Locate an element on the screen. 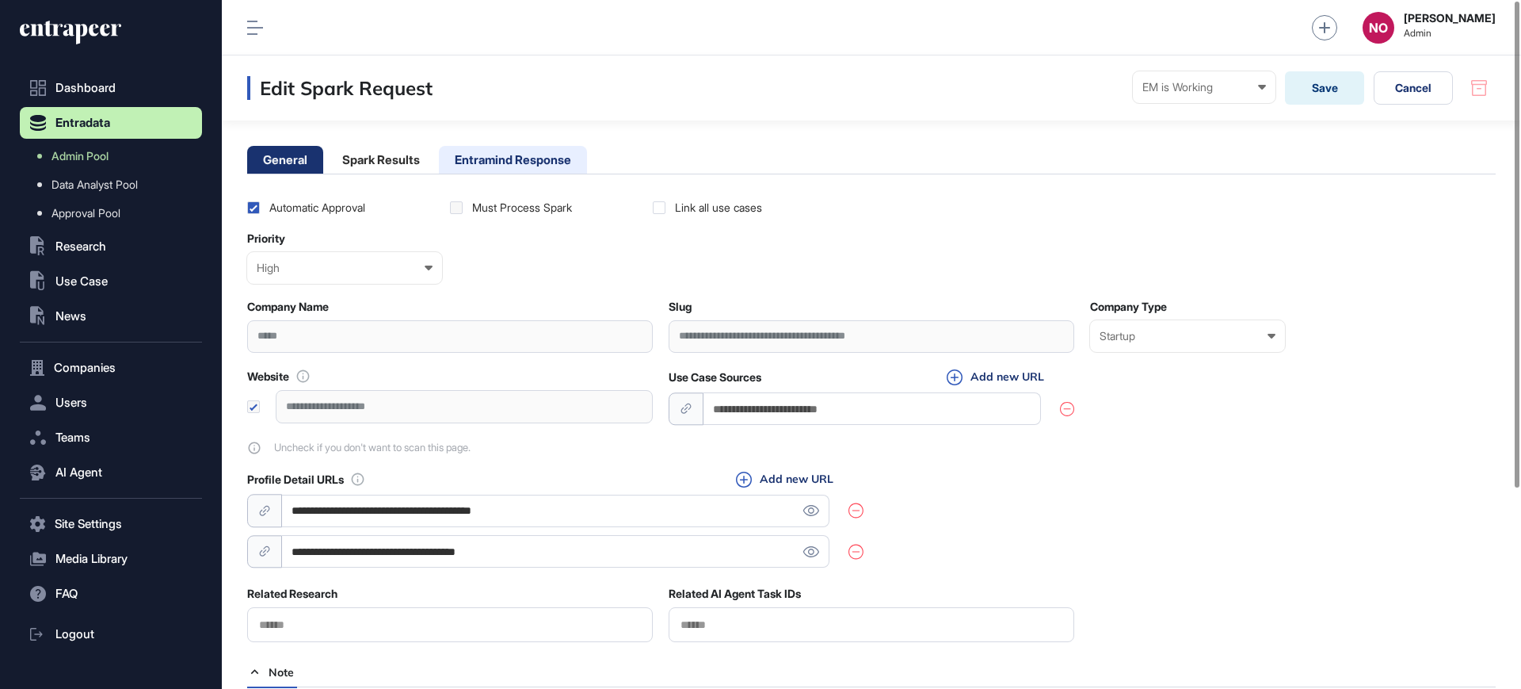 Image resolution: width=1521 pixels, height=689 pixels. li: Entramind Response is located at coordinates (513, 159).